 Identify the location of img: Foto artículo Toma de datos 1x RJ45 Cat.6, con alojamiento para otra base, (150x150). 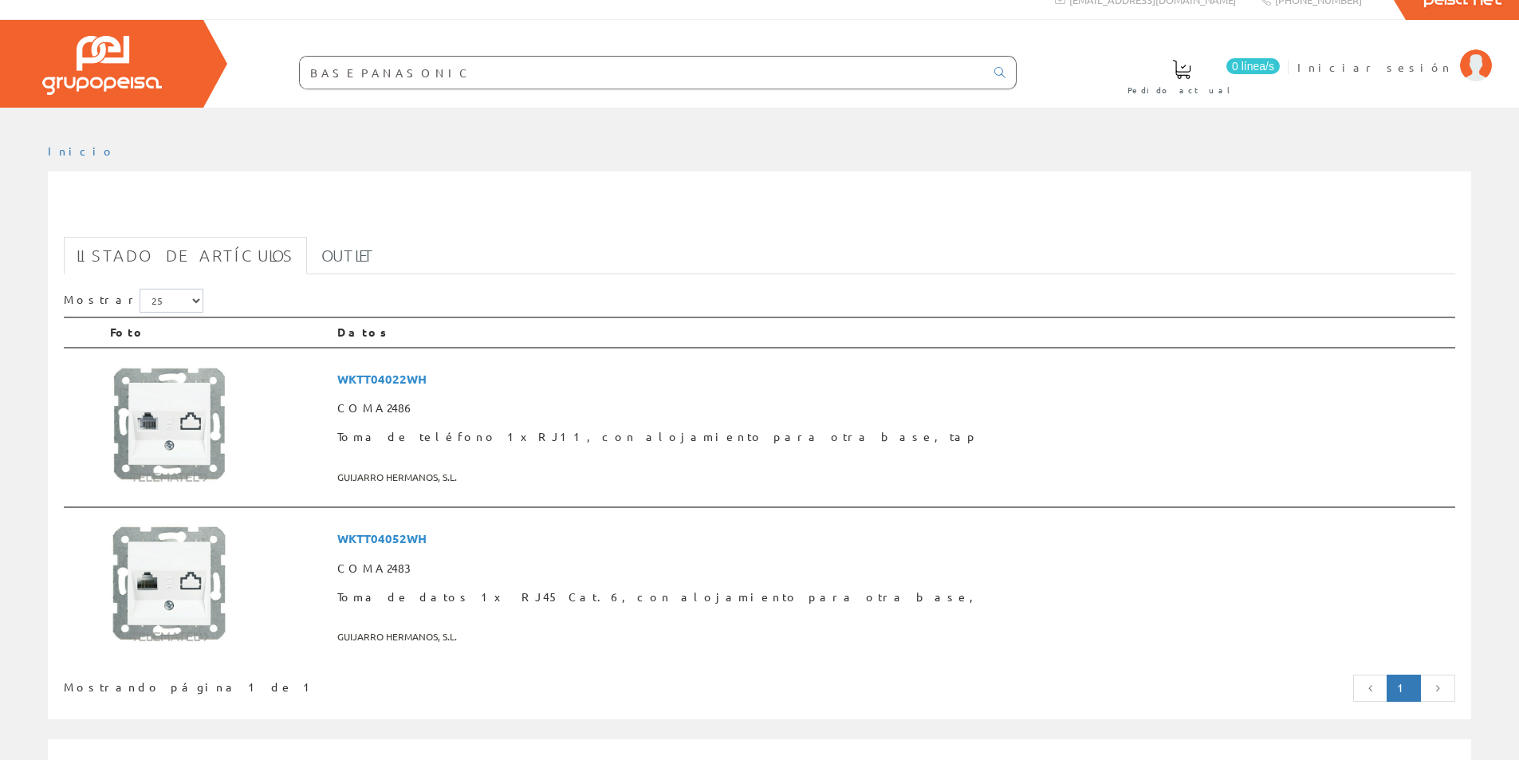
(170, 584).